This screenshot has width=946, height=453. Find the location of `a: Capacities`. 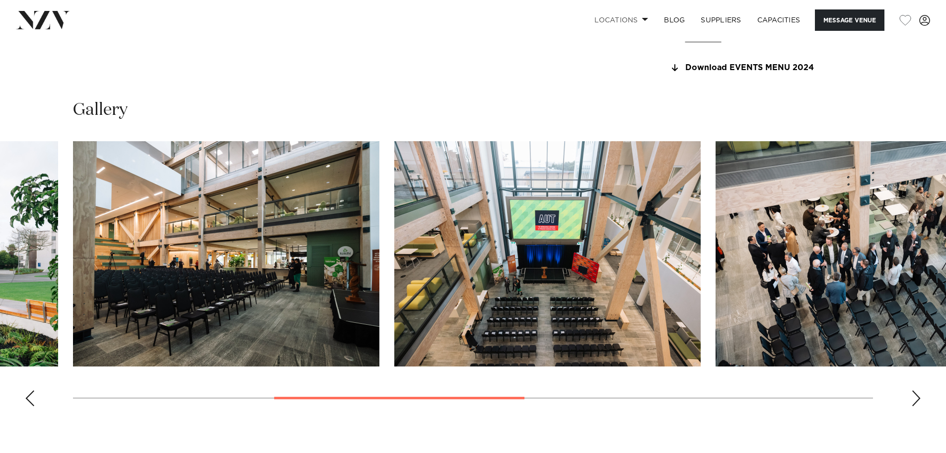

a: Capacities is located at coordinates (779, 20).